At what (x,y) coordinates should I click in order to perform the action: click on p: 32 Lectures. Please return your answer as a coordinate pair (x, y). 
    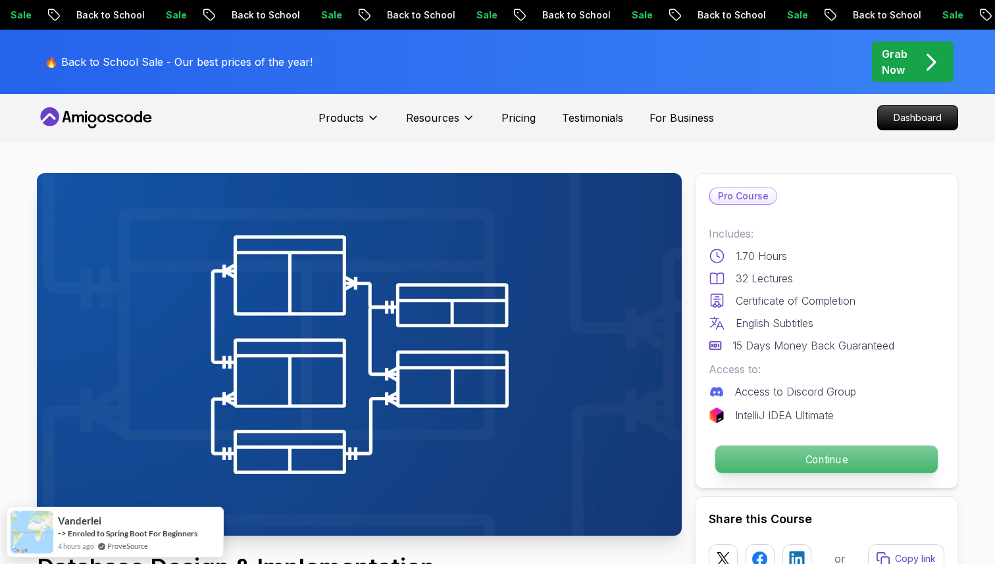
    Looking at the image, I should click on (764, 278).